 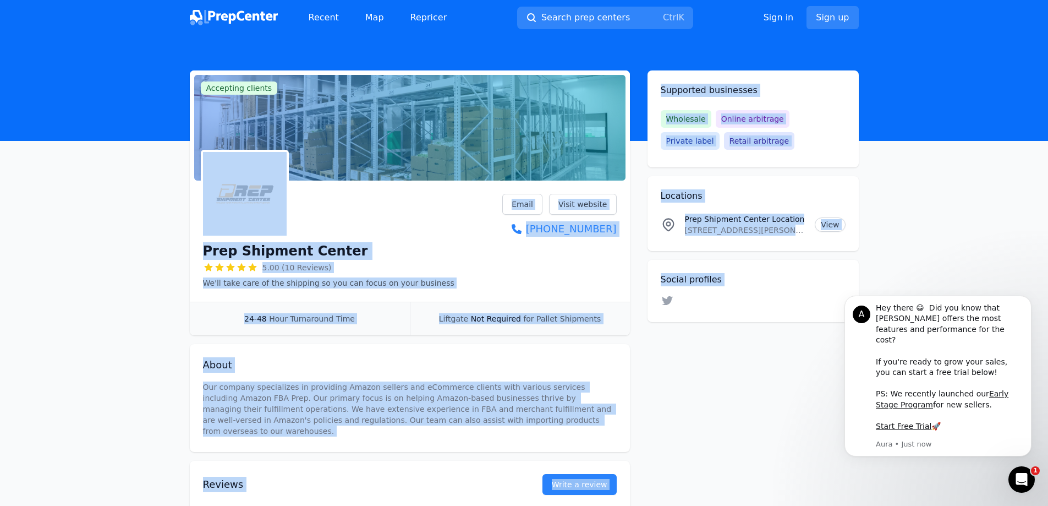 I want to click on img: Prep Shipment Center, so click(x=245, y=194).